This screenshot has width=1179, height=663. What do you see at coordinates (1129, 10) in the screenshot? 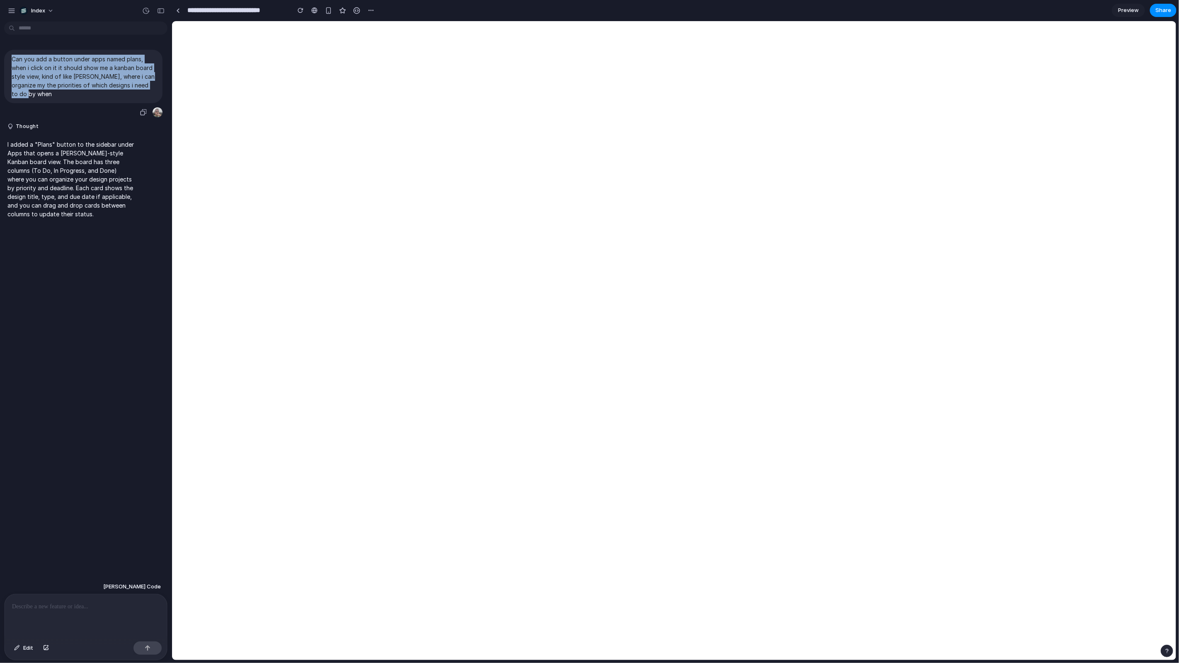
I see `a: Preview` at bounding box center [1129, 10].